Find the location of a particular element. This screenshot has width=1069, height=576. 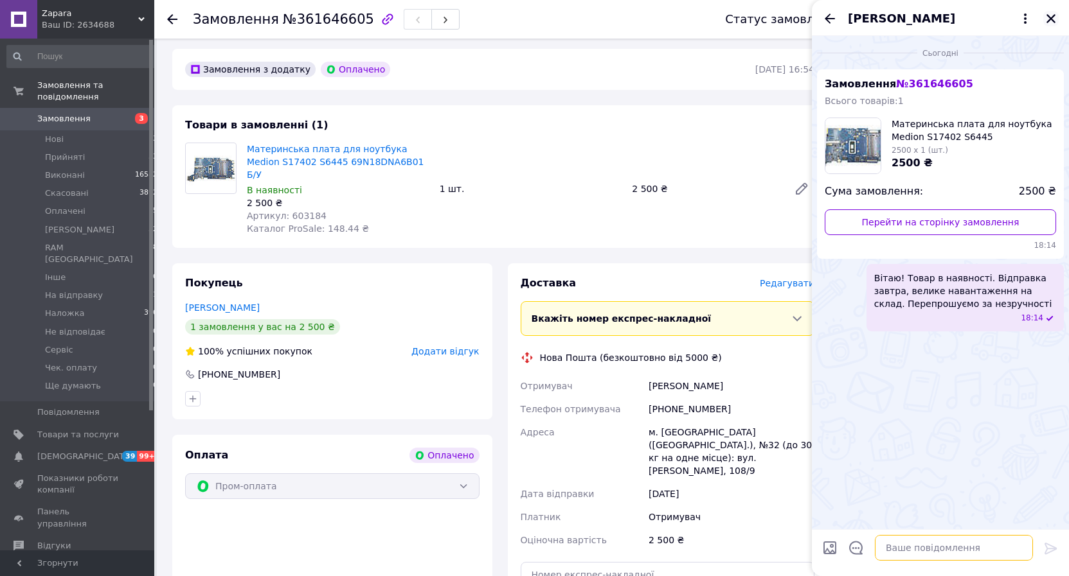

span: Материнська плата для ноутбука Medion S17402 S6445 69N18DNA6B01 Б/У is located at coordinates (973, 130).